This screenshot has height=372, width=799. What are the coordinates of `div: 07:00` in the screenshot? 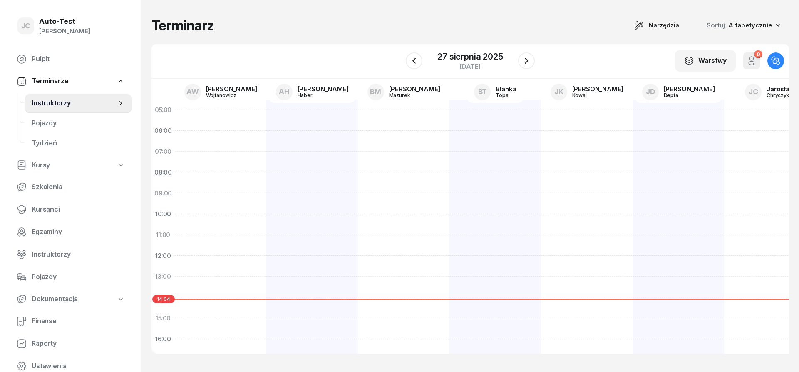 It's located at (163, 152).